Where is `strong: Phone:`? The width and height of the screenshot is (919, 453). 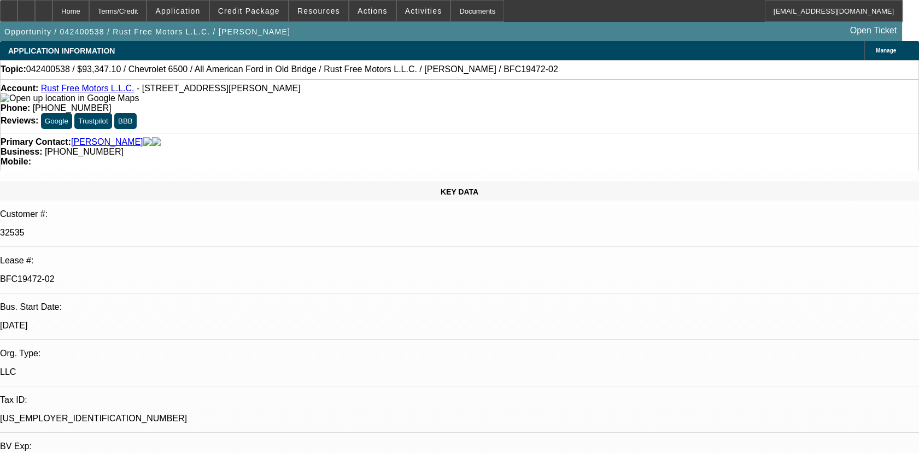
strong: Phone: is located at coordinates (15, 108).